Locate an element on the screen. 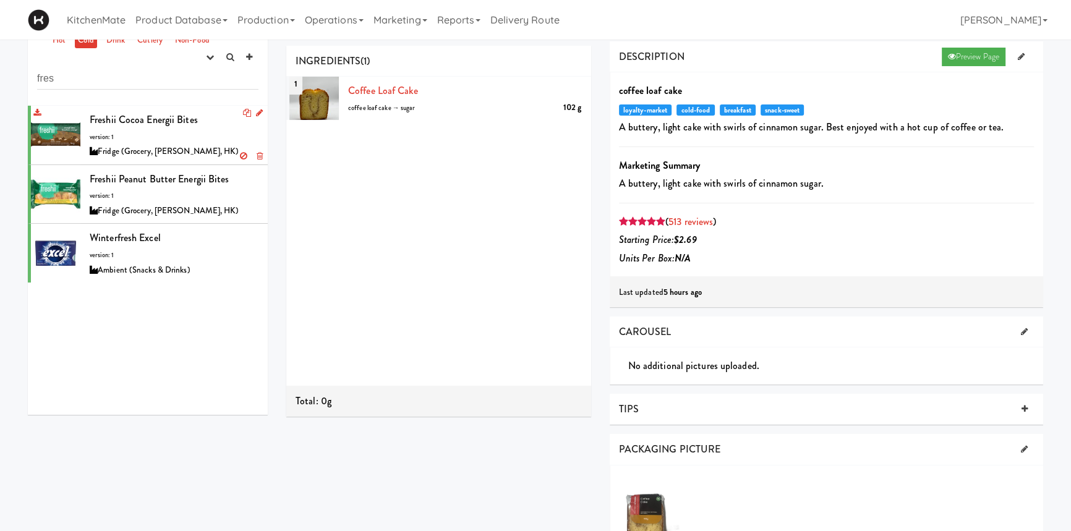  a: Drink is located at coordinates (116, 40).